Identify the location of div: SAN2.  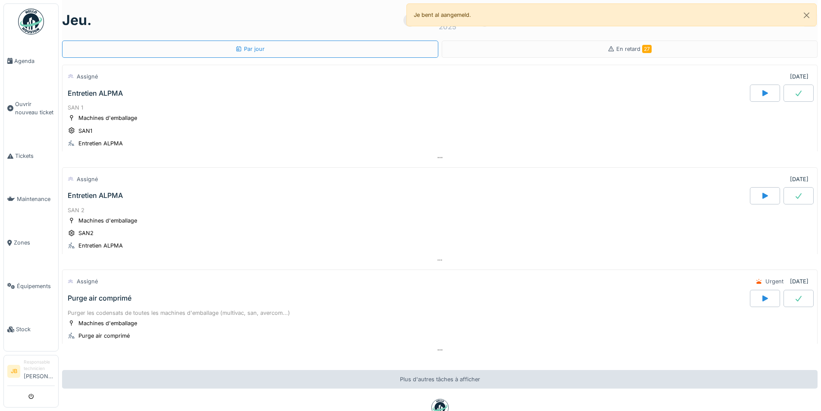
(86, 233).